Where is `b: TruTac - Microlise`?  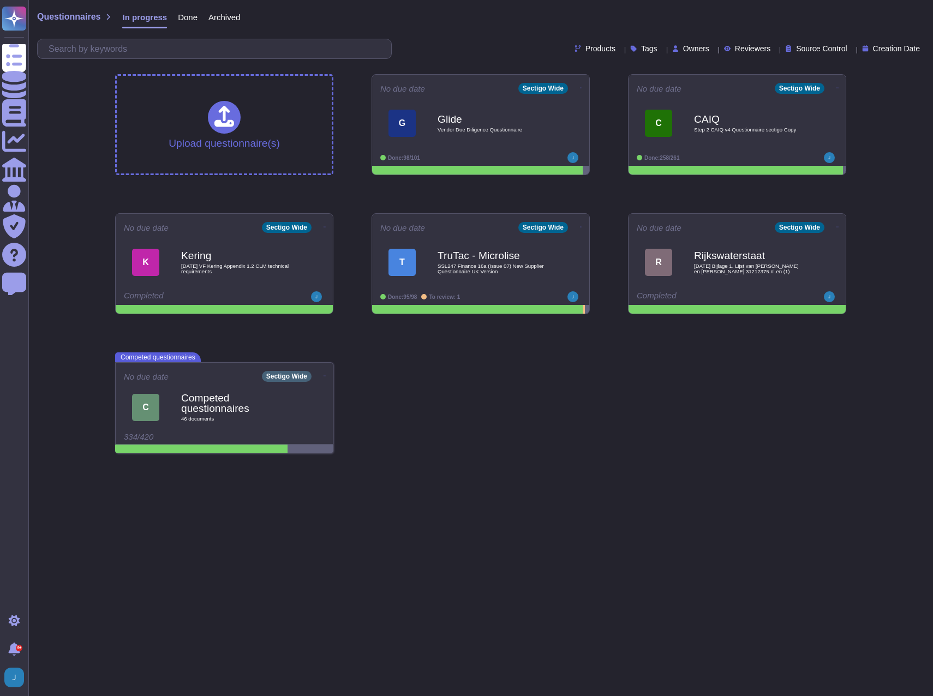 b: TruTac - Microlise is located at coordinates (492, 255).